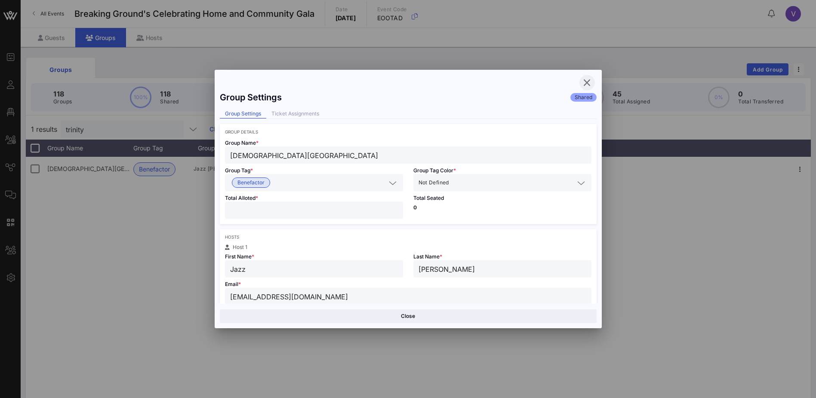 The height and width of the screenshot is (398, 816). Describe the element at coordinates (434, 182) in the screenshot. I see `span: Not Defined` at that location.